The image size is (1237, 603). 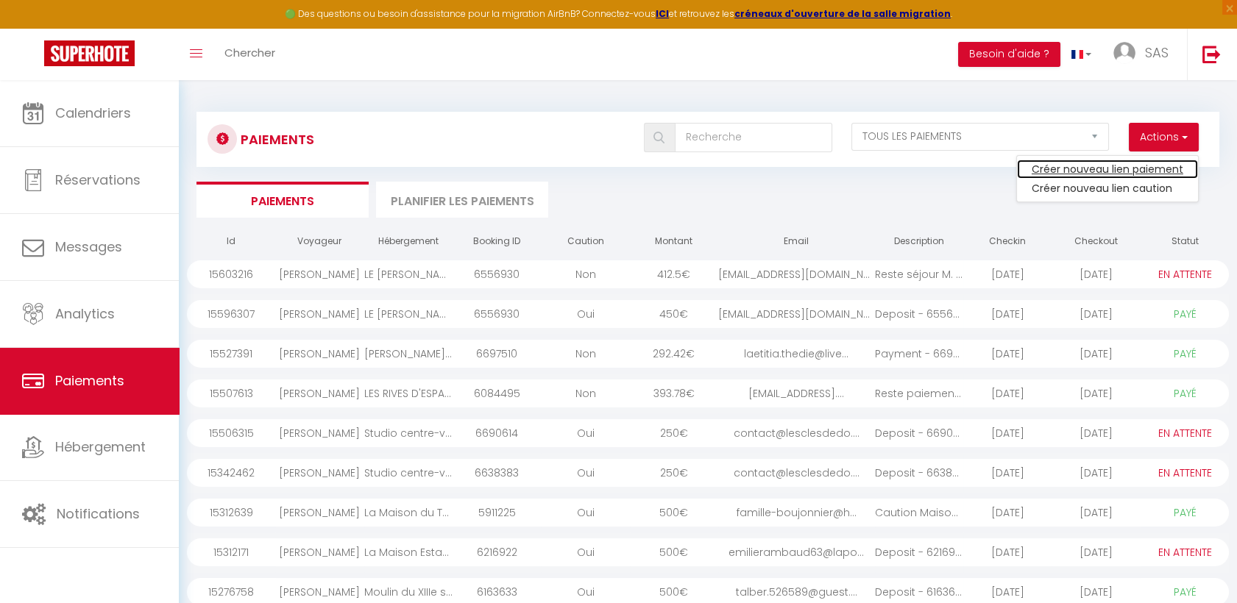 I want to click on div: 15312171, so click(x=231, y=553).